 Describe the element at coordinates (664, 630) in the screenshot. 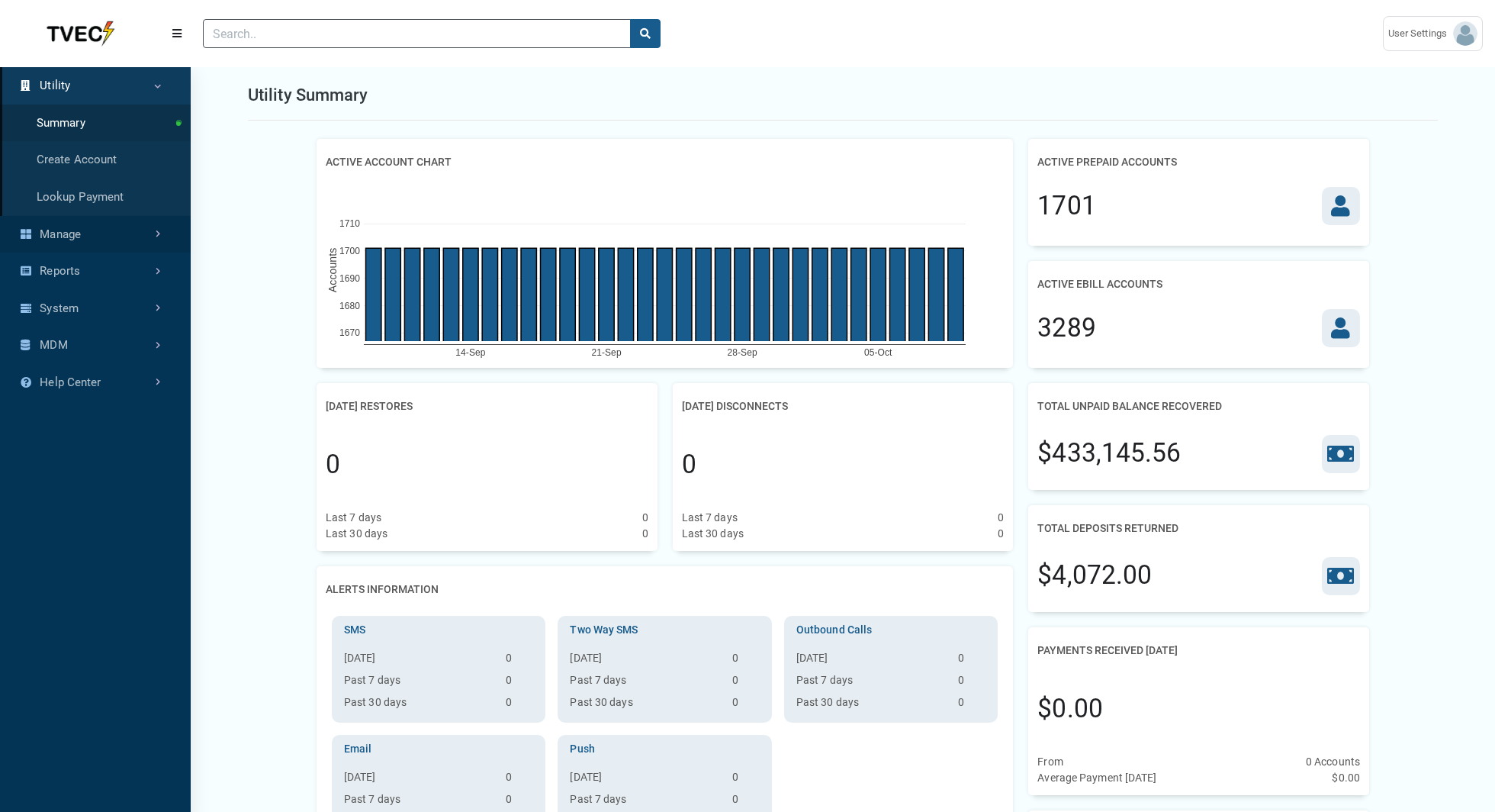

I see `h3: Two Way SMS` at that location.